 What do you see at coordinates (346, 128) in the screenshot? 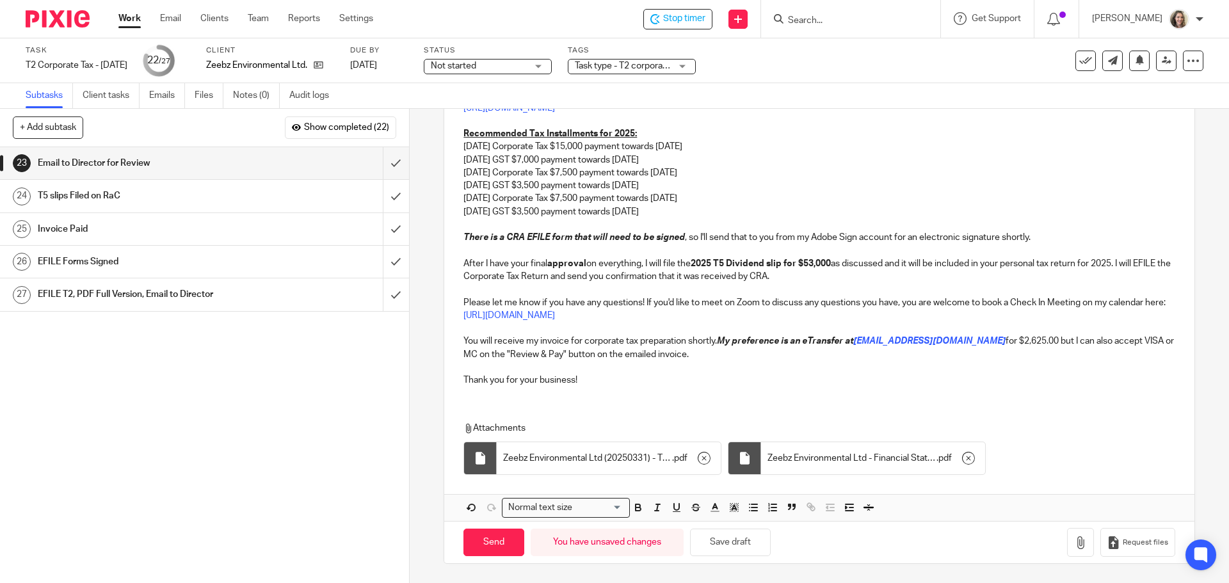
I see `span: Show completed (22)` at bounding box center [346, 128].